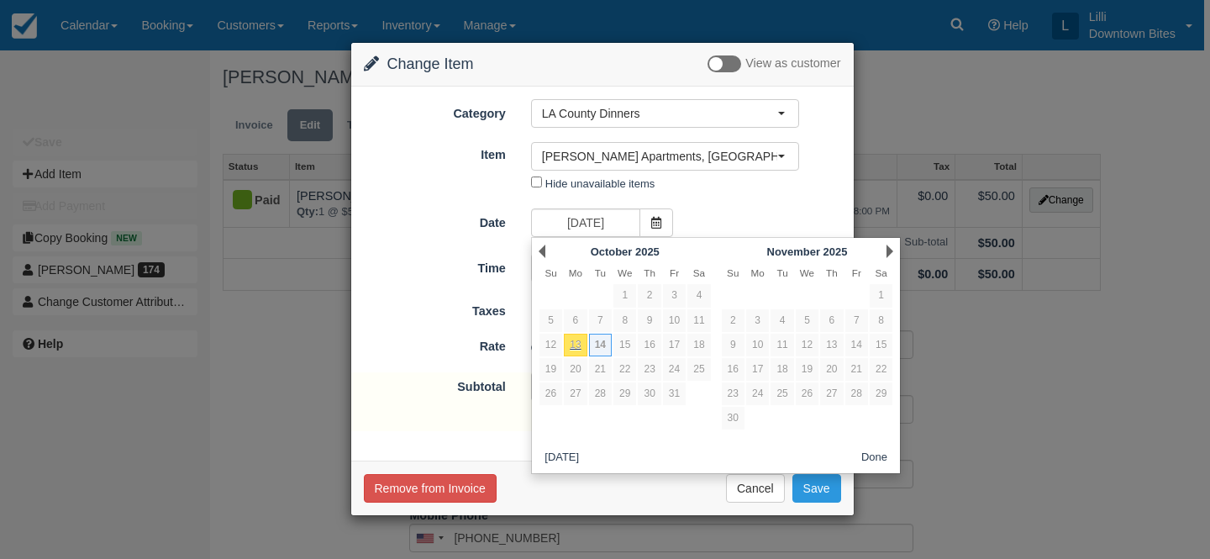 The image size is (1210, 559). I want to click on label: Category, so click(434, 111).